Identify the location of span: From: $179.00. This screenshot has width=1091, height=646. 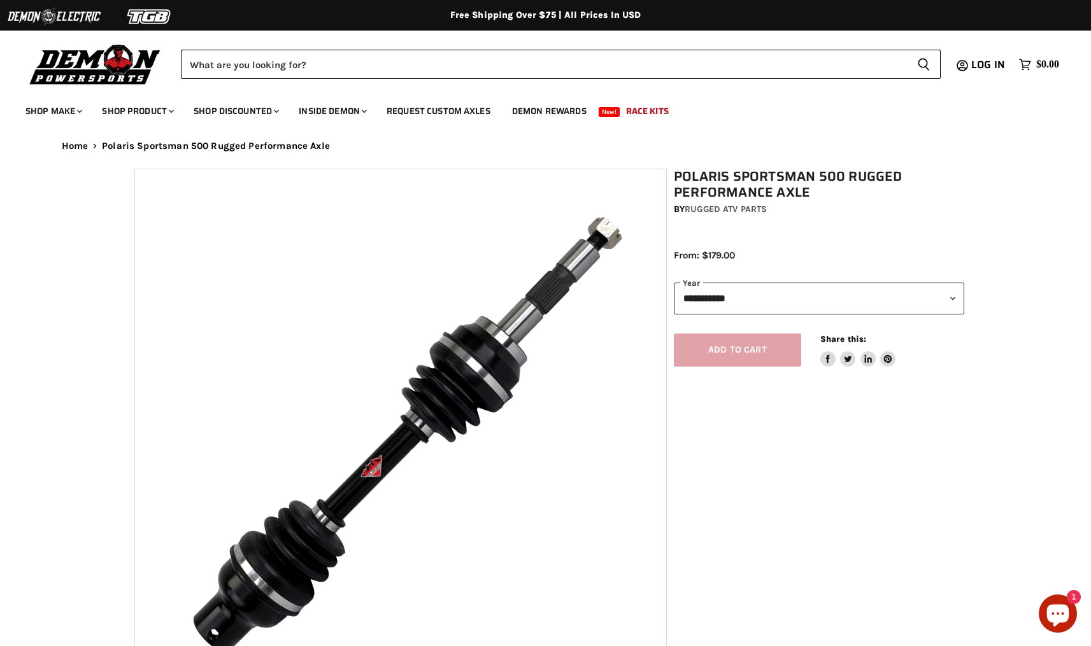
(704, 255).